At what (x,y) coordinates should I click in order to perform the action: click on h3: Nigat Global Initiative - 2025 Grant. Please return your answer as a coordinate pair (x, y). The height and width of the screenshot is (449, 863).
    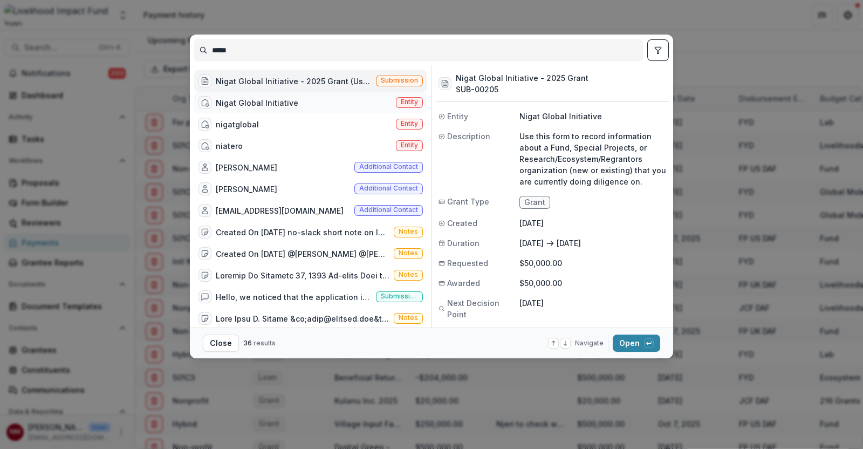
    Looking at the image, I should click on (522, 78).